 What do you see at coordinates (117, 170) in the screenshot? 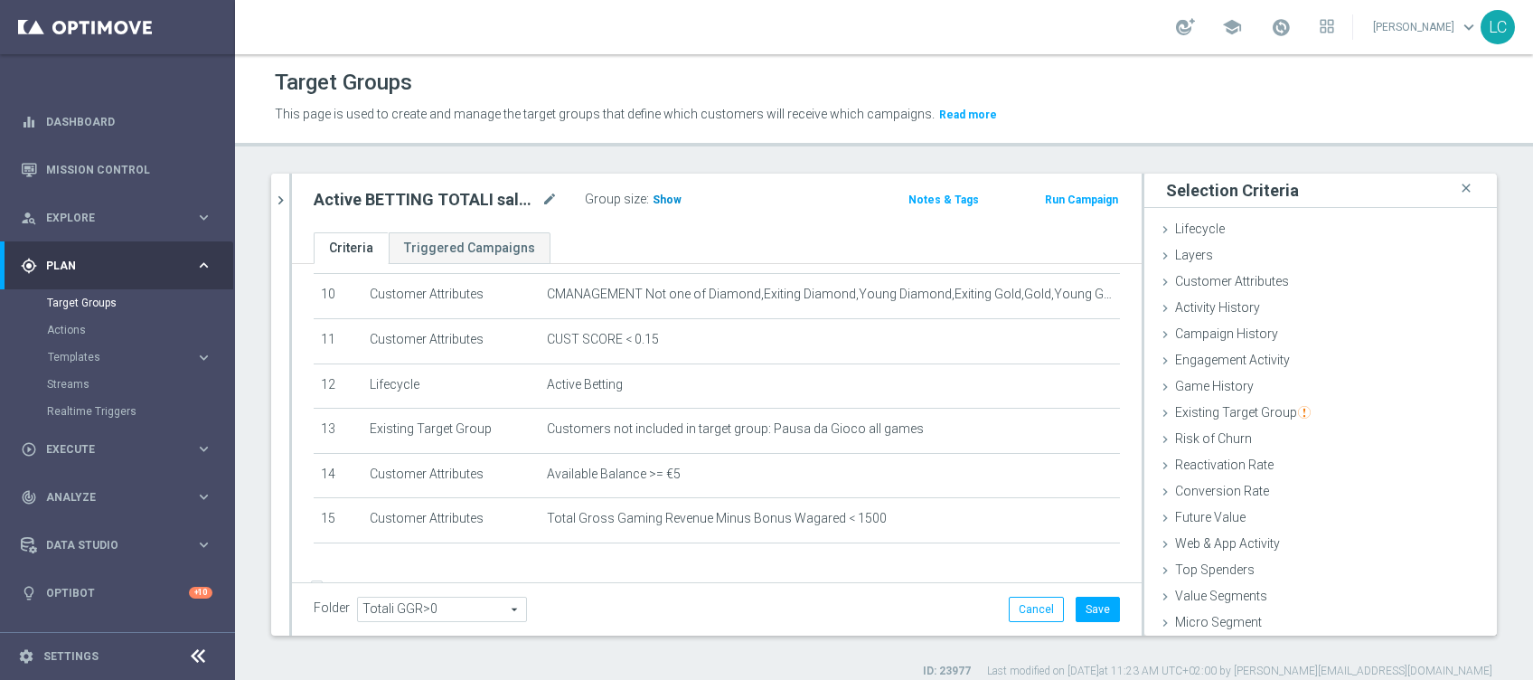
I see `button: Mission Control` at bounding box center [117, 170].